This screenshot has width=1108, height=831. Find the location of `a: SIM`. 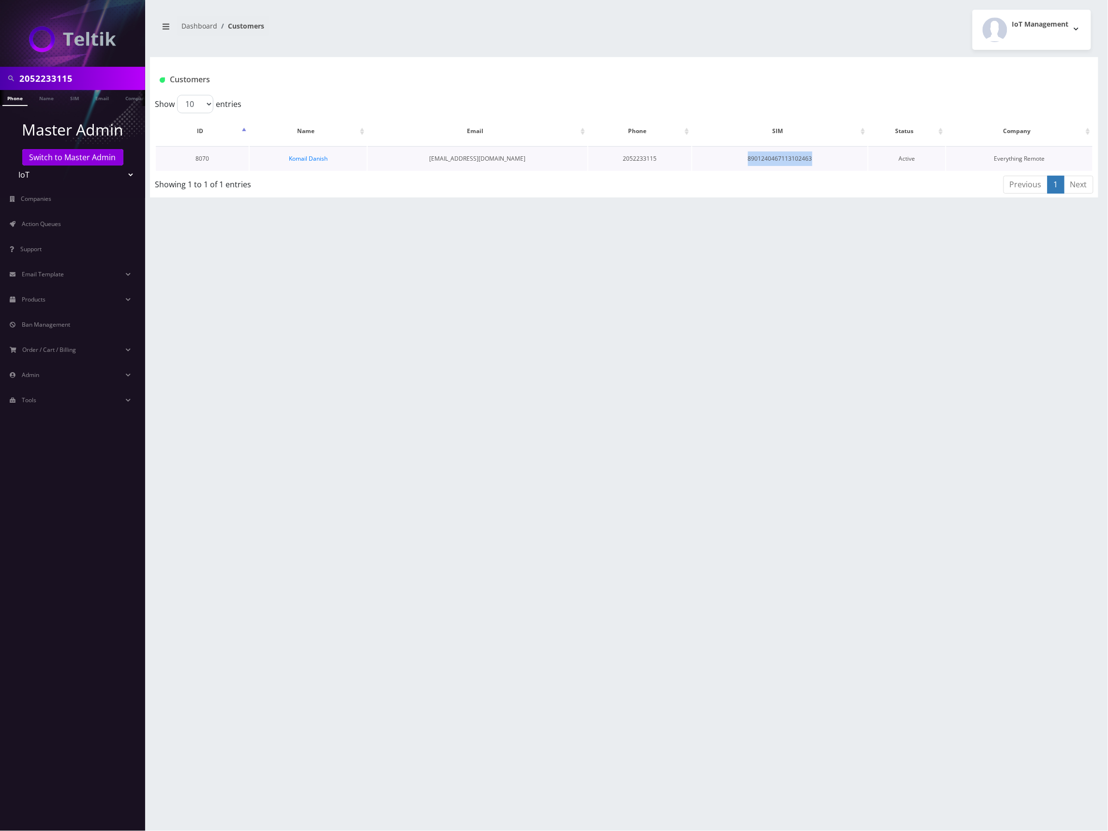

a: SIM is located at coordinates (75, 97).